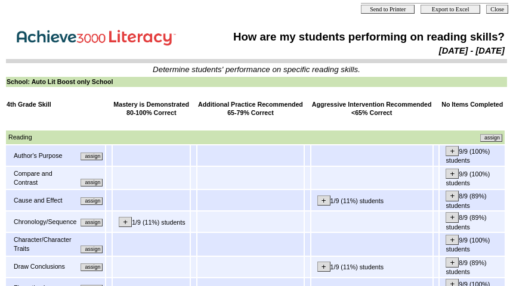 The height and width of the screenshot is (286, 513). Describe the element at coordinates (45, 244) in the screenshot. I see `td: Character/Character Traits` at that location.